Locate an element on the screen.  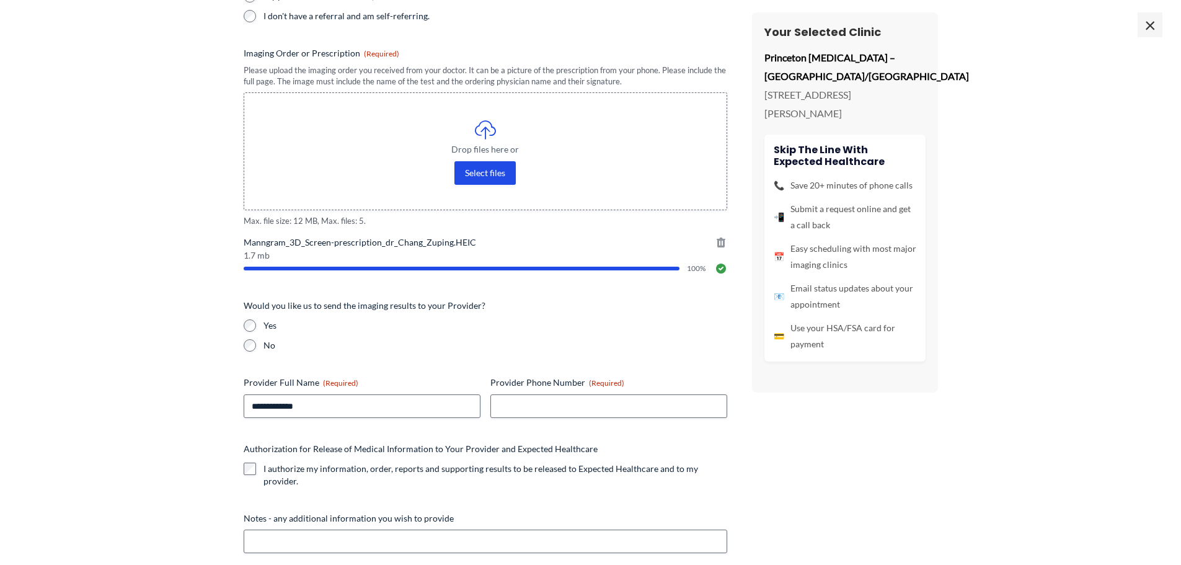
label: Provider Full Name is located at coordinates (362, 382).